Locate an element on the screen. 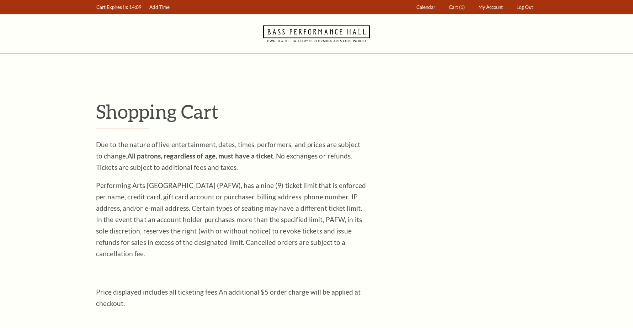  a: My Account is located at coordinates (491, 7).